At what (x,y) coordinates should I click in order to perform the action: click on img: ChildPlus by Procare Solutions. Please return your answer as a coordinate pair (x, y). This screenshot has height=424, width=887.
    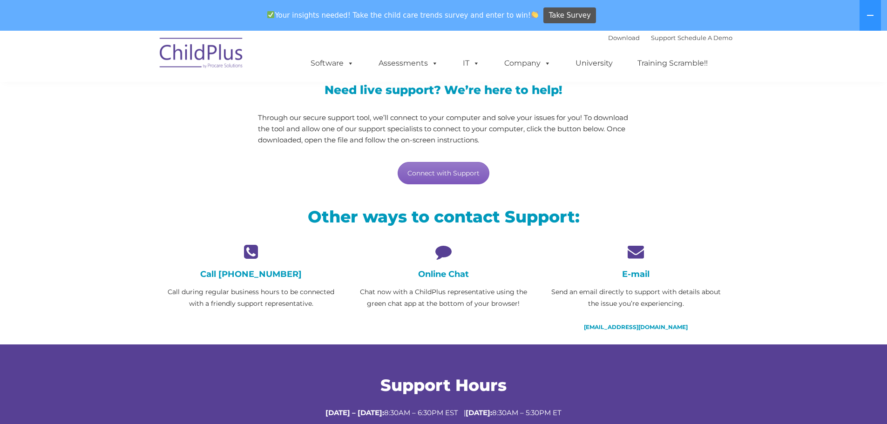
    Looking at the image, I should click on (202, 55).